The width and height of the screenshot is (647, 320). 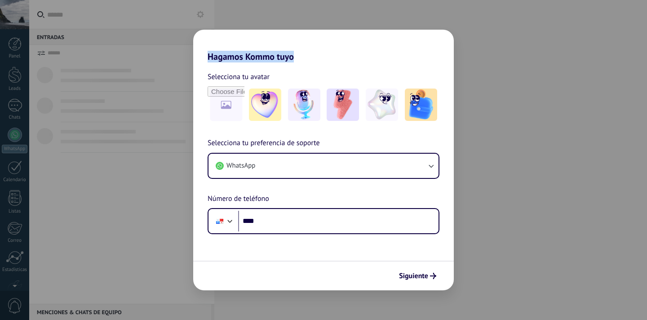 I want to click on button: WhatsApp, so click(x=323, y=166).